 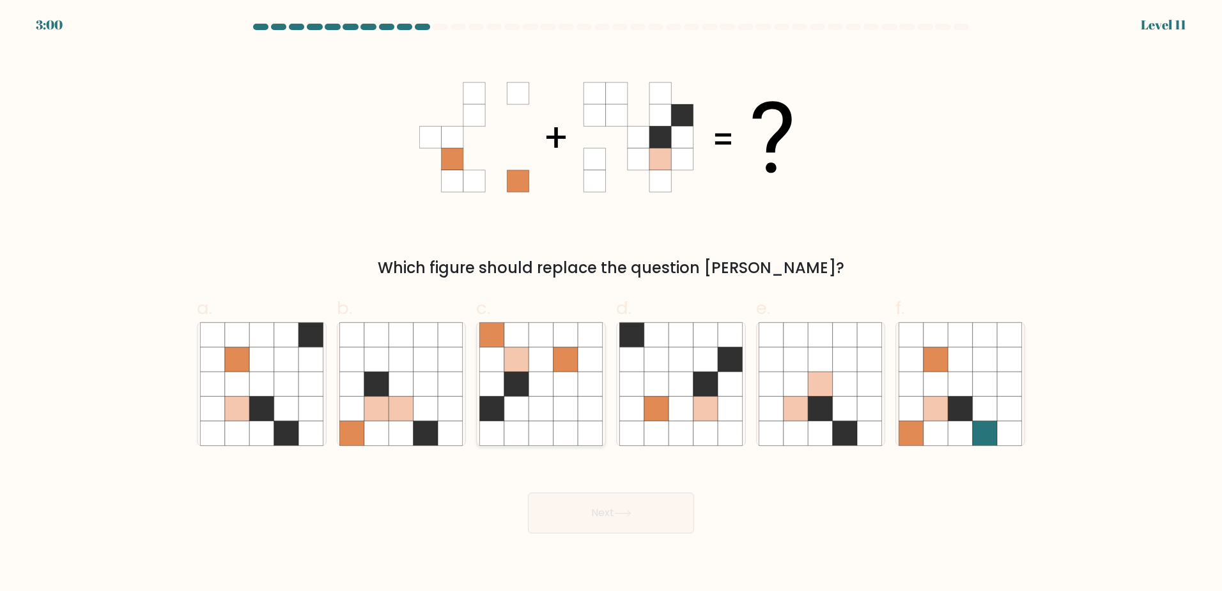 I want to click on div: Level 11, so click(x=1163, y=25).